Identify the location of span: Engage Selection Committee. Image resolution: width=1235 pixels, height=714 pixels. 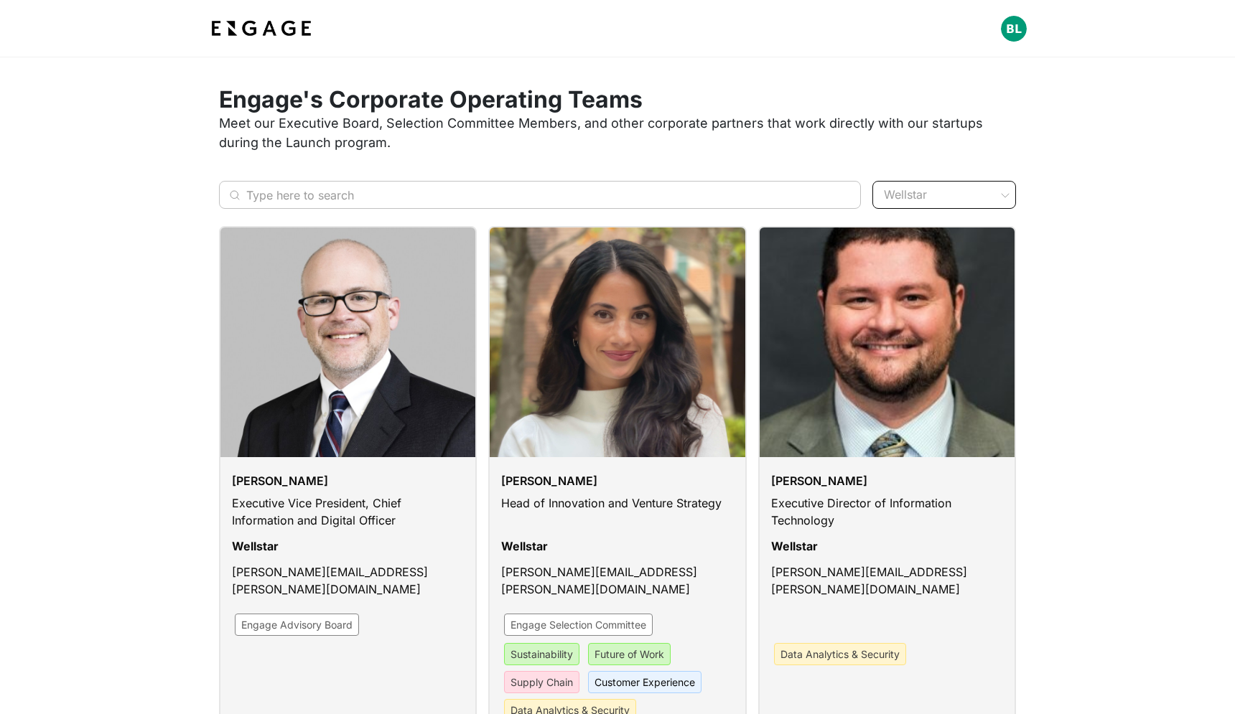
(578, 625).